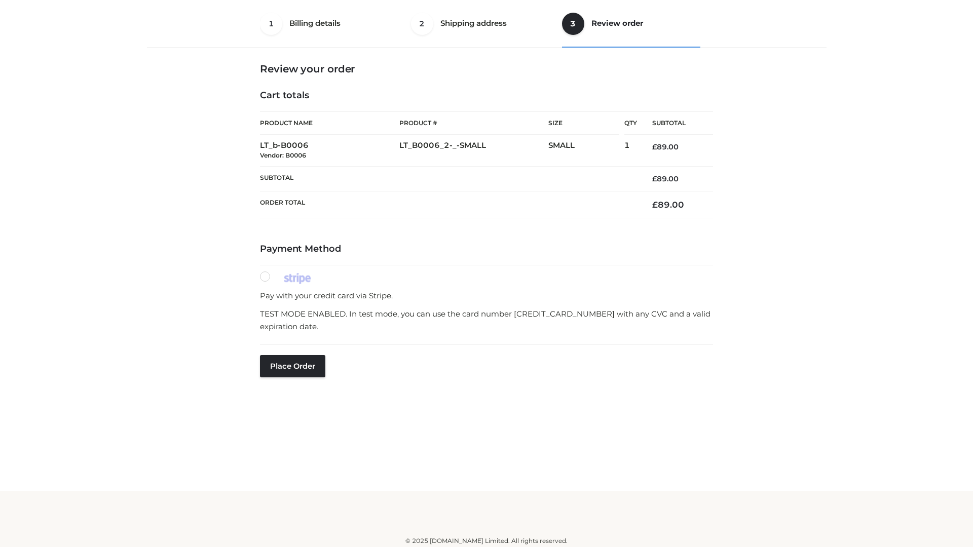 The image size is (973, 547). Describe the element at coordinates (329, 150) in the screenshot. I see `td: LT_b-B0006` at that location.